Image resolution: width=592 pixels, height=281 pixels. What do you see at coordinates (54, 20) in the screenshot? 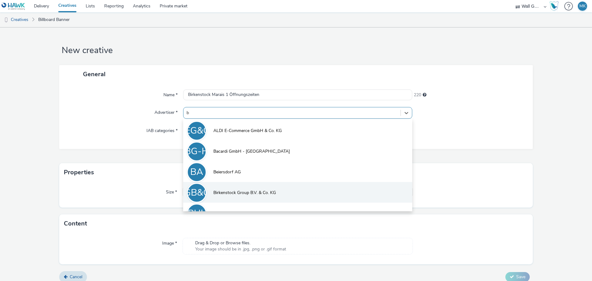
I see `a: Billboard Banner` at bounding box center [54, 20].